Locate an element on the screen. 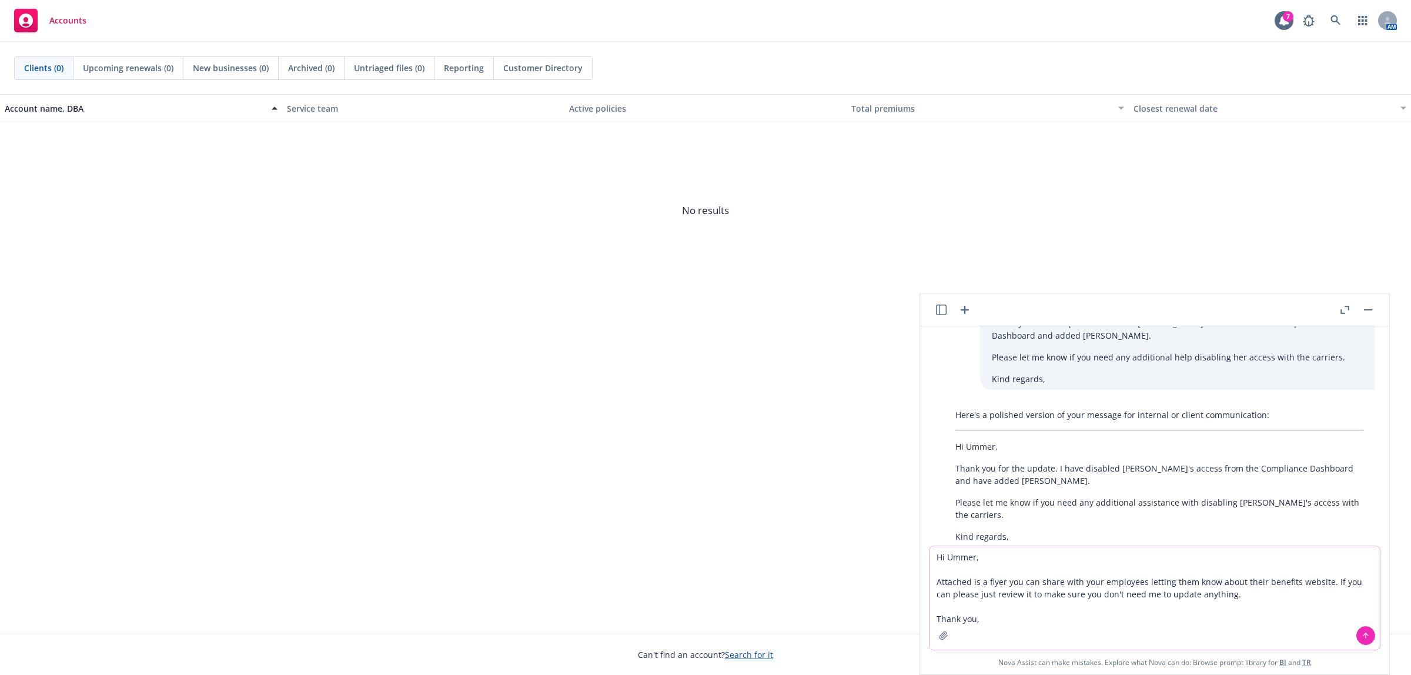 The height and width of the screenshot is (675, 1411). button: Closest renewal date is located at coordinates (1270, 108).